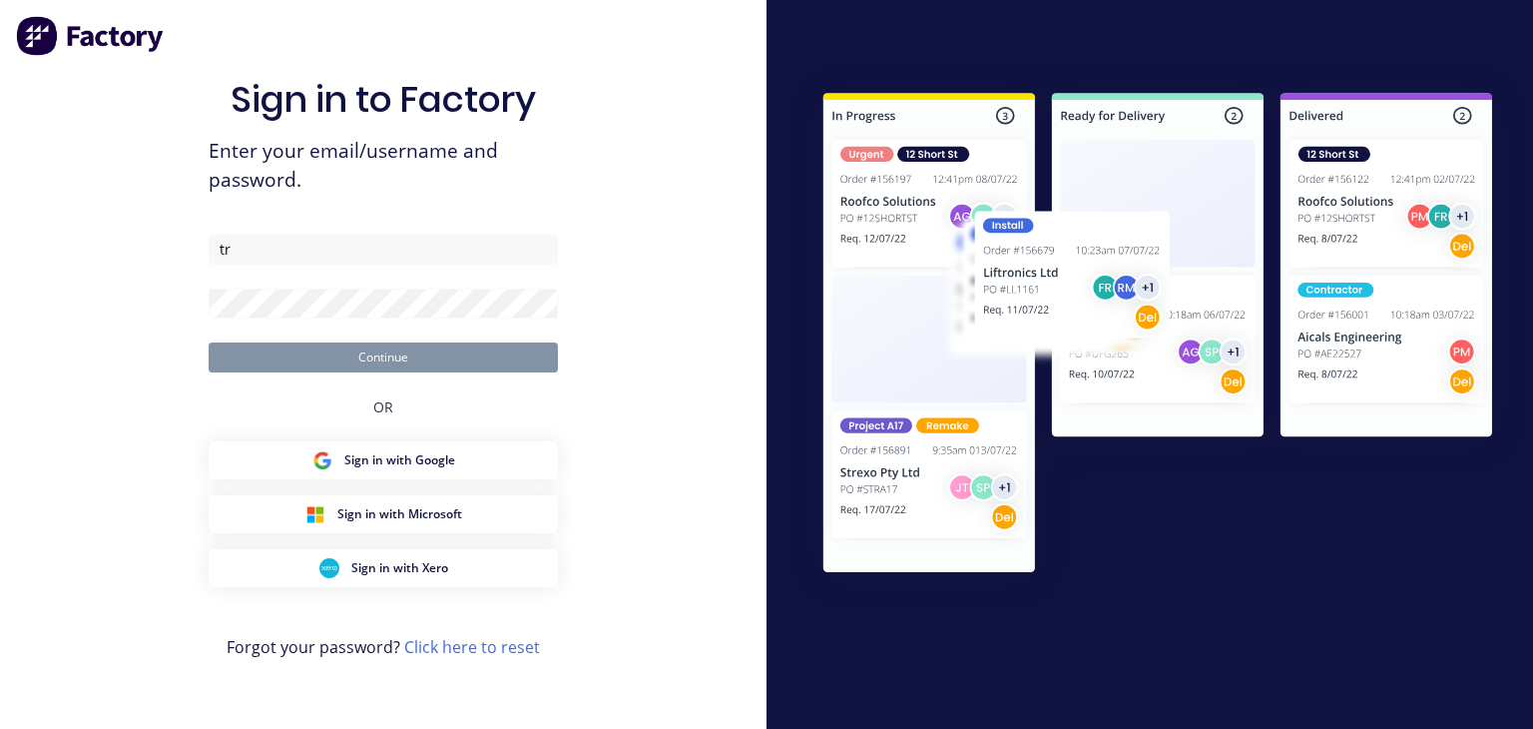 Image resolution: width=1533 pixels, height=729 pixels. Describe the element at coordinates (472, 647) in the screenshot. I see `a: Click here to reset` at that location.